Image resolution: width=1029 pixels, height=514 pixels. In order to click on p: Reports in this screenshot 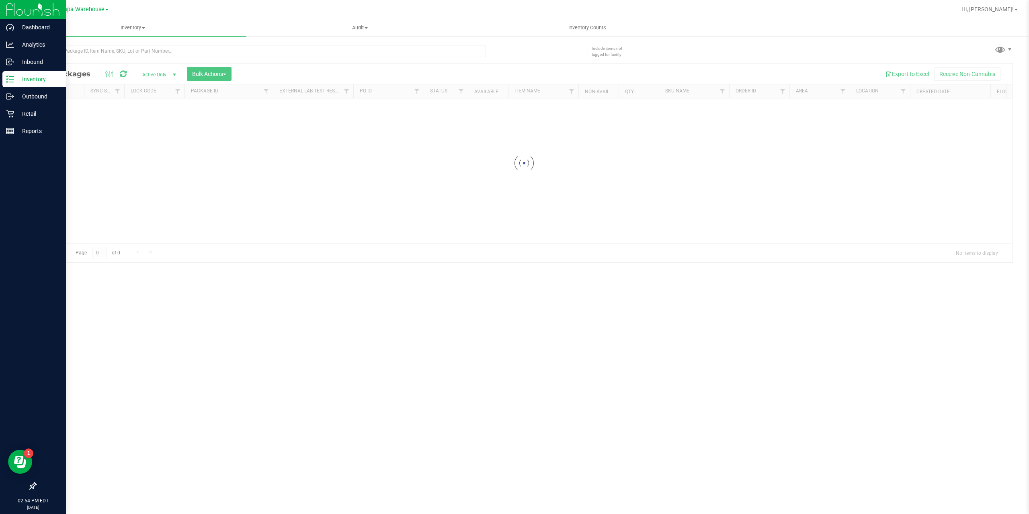, I will do `click(38, 131)`.